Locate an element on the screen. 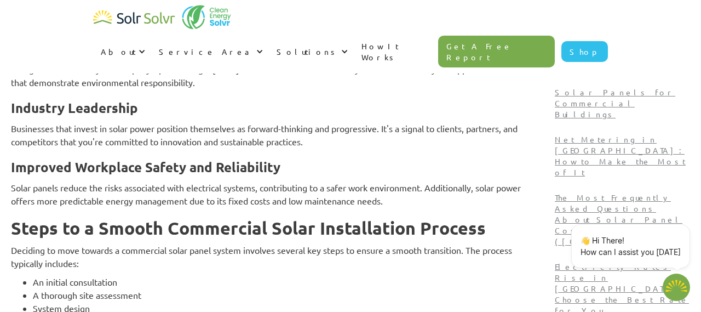  p: Solar Panels for Commercial Buildings is located at coordinates (623, 103).